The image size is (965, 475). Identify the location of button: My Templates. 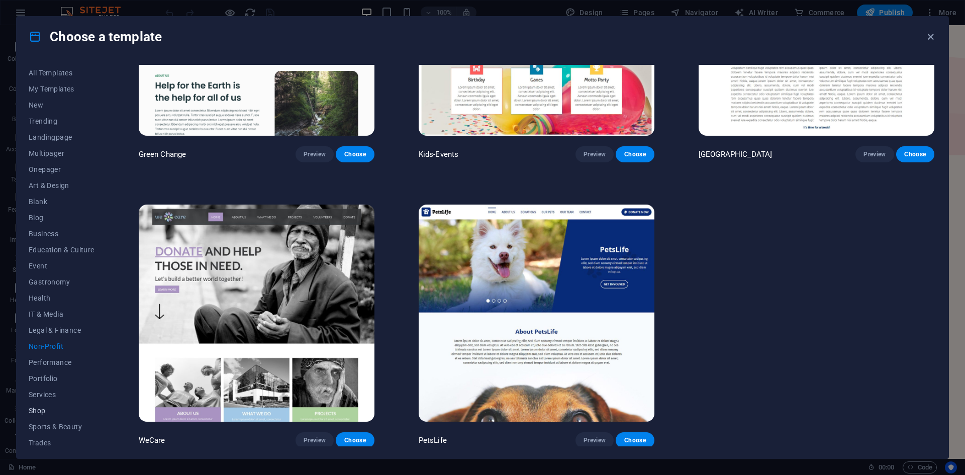
(61, 89).